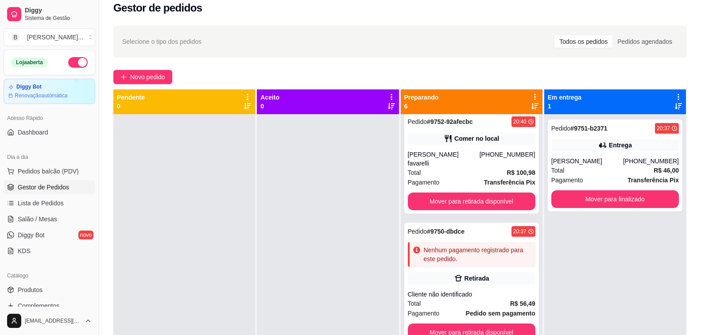 The height and width of the screenshot is (335, 701). Describe the element at coordinates (615, 199) in the screenshot. I see `button: Mover para finalizado` at that location.